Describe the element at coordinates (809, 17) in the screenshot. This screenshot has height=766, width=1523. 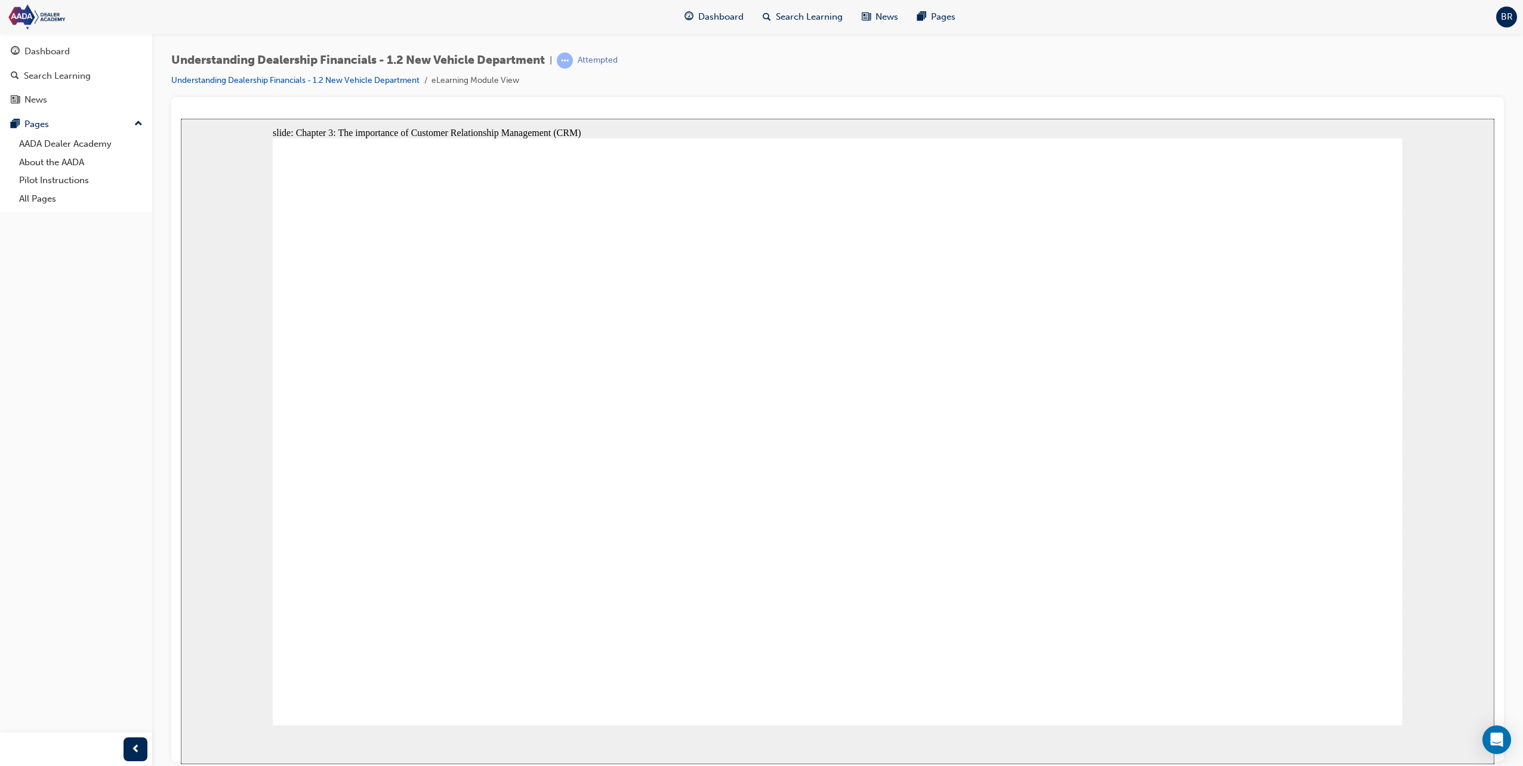
I see `span: Search Learning` at that location.